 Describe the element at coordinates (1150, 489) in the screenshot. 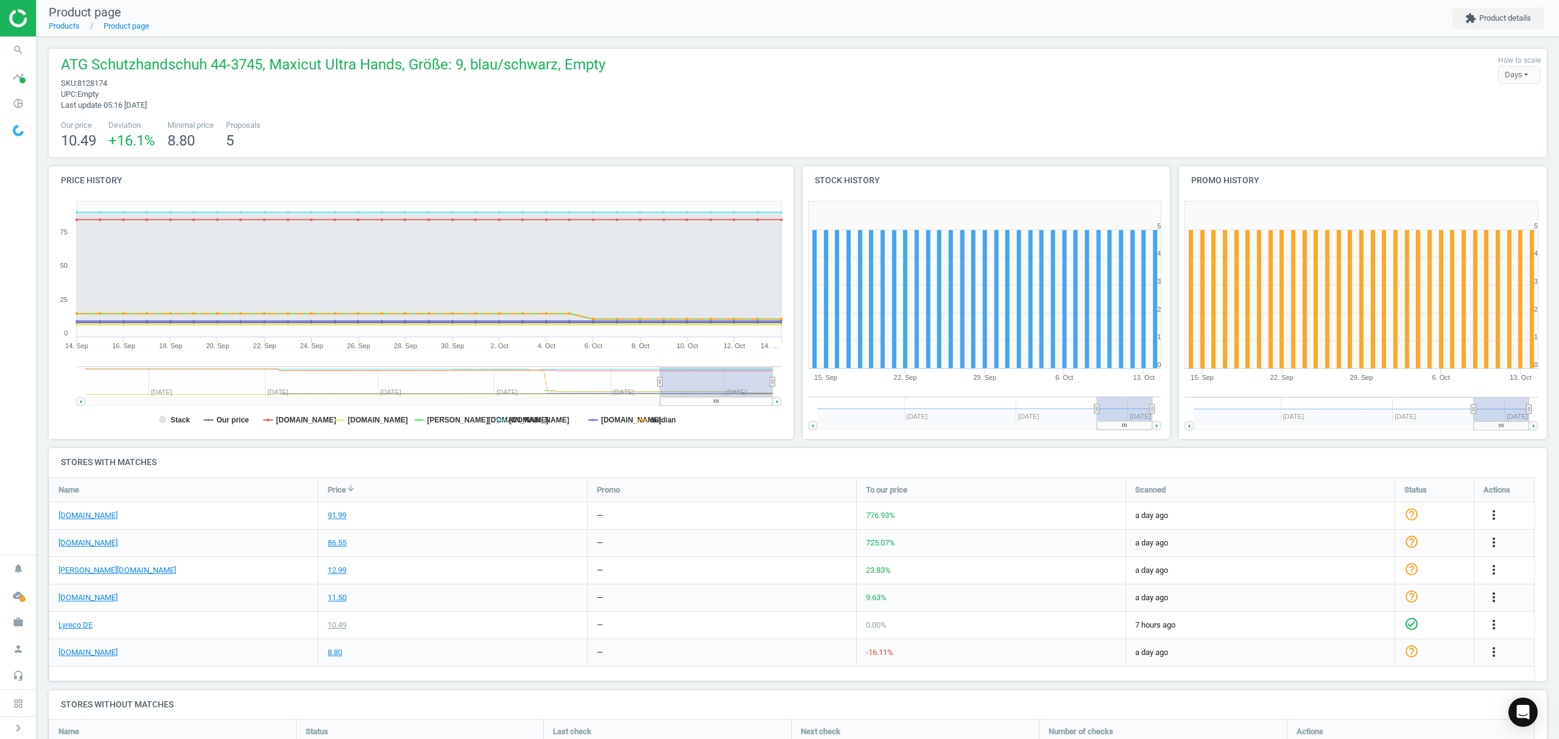

I see `span: Scanned` at that location.